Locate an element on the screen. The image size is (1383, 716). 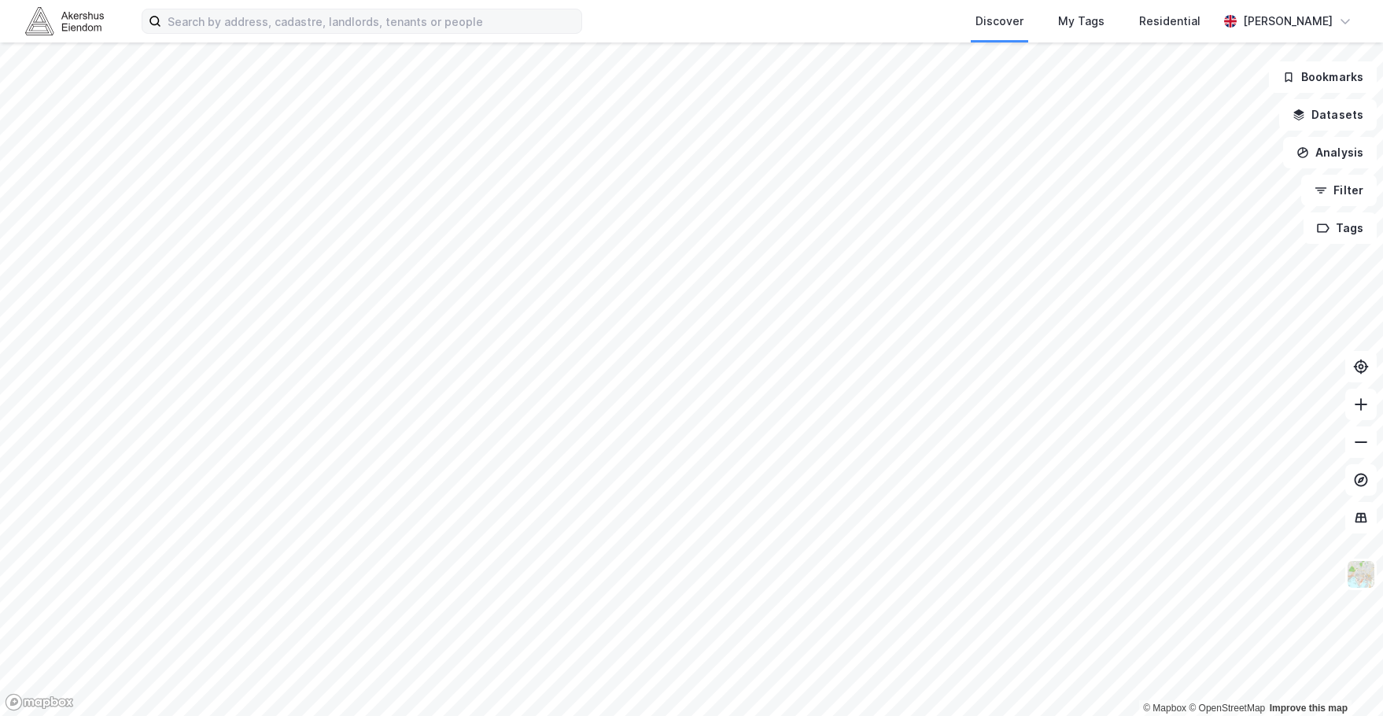
a: Mapbox is located at coordinates (1164, 708).